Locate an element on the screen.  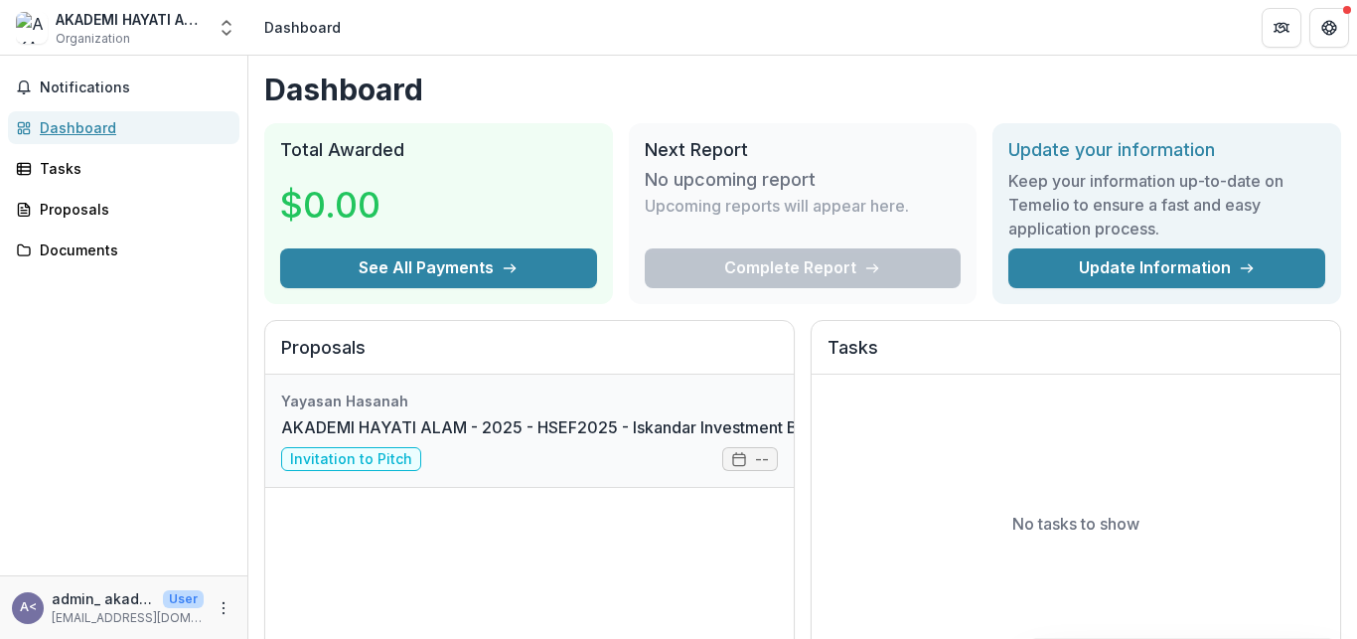
a: Dashboard is located at coordinates (123, 127).